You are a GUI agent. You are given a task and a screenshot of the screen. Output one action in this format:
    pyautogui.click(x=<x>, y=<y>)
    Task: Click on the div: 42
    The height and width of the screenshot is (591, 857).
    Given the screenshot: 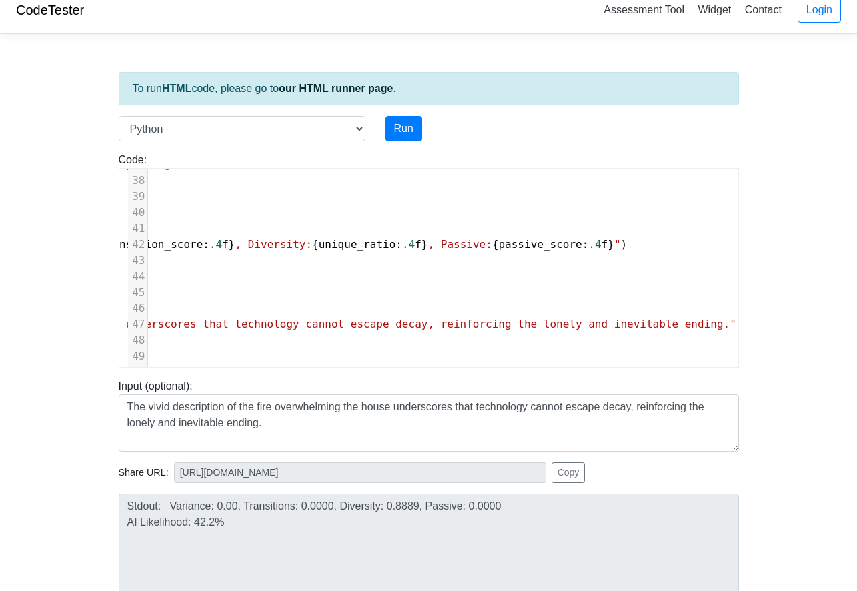 What is the action you would take?
    pyautogui.click(x=137, y=245)
    